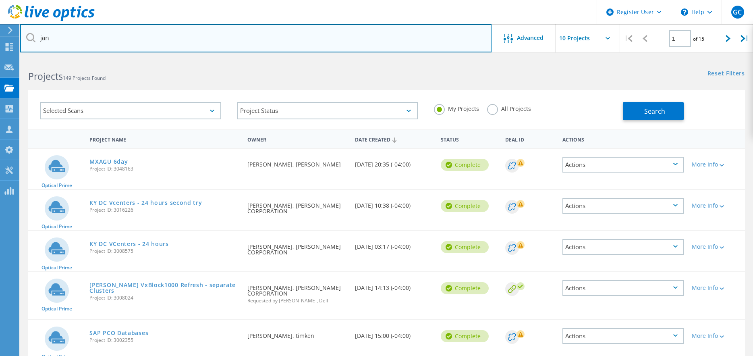 The height and width of the screenshot is (356, 753). I want to click on div: Owner, so click(297, 139).